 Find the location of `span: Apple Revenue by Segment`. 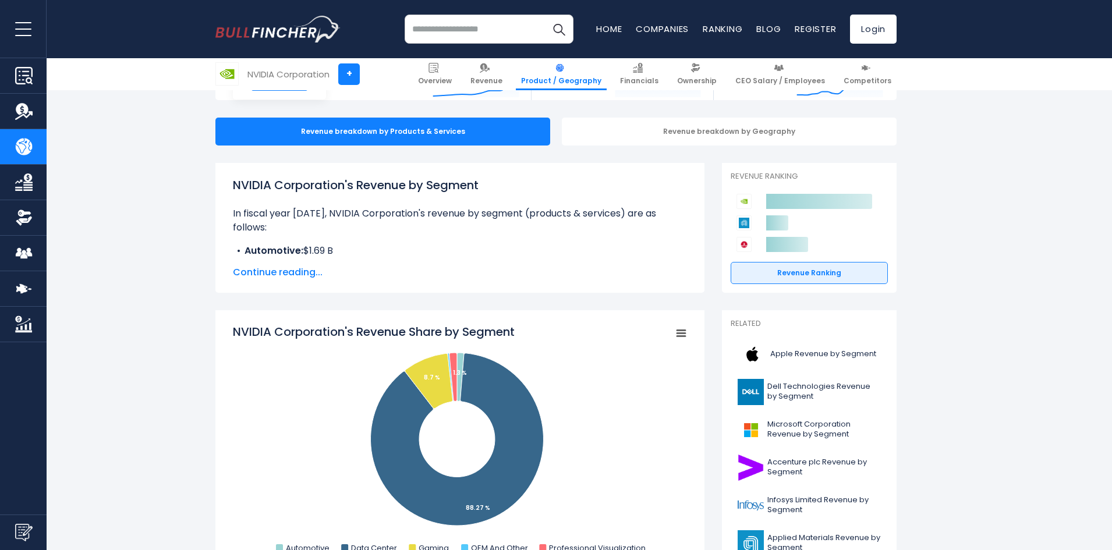

span: Apple Revenue by Segment is located at coordinates (823, 354).